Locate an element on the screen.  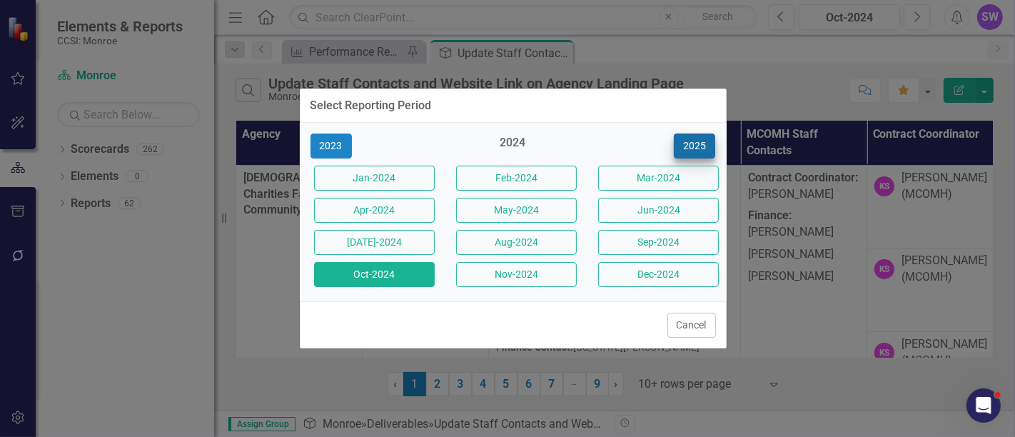
div: 2024 is located at coordinates (513, 146).